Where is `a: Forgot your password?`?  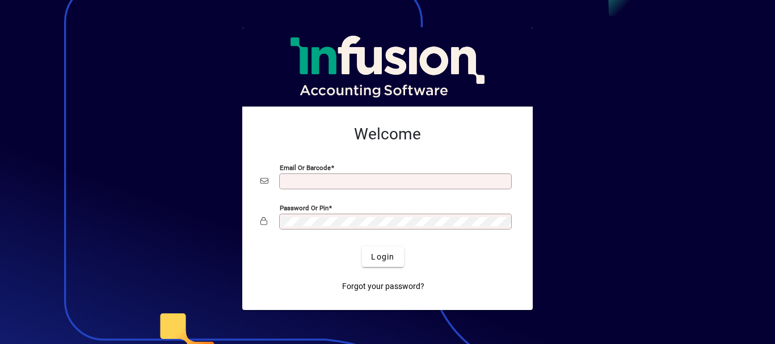 a: Forgot your password? is located at coordinates (383, 286).